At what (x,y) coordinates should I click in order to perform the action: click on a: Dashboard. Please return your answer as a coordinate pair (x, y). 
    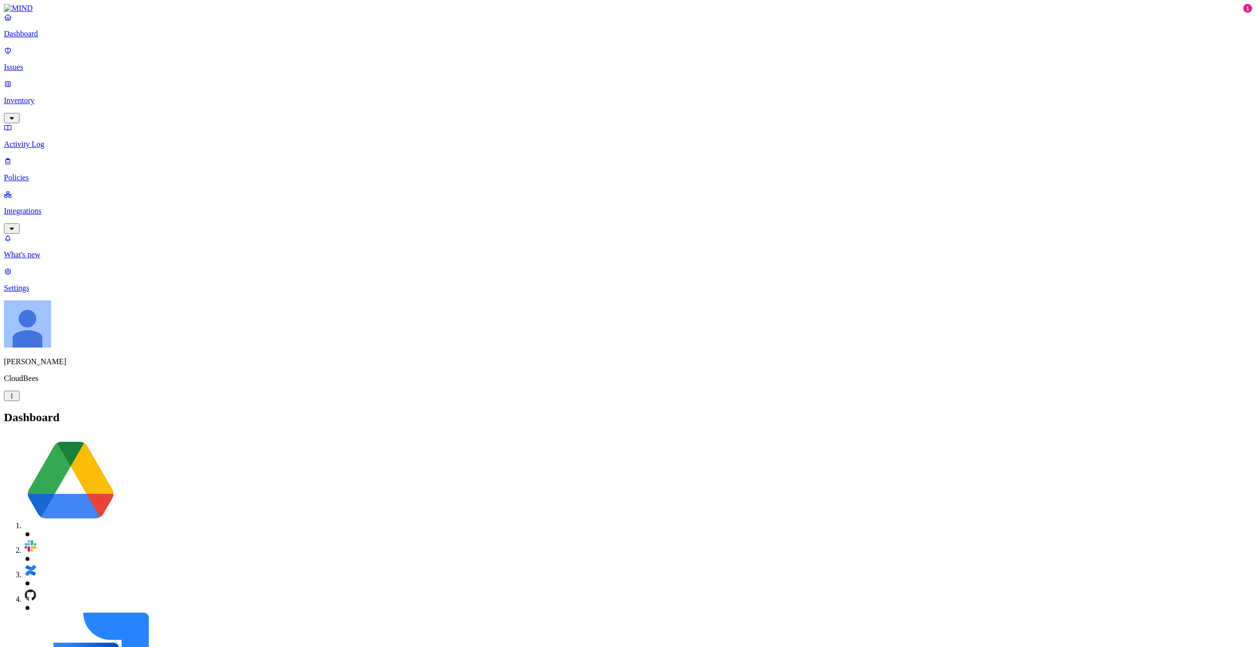
    Looking at the image, I should click on (628, 26).